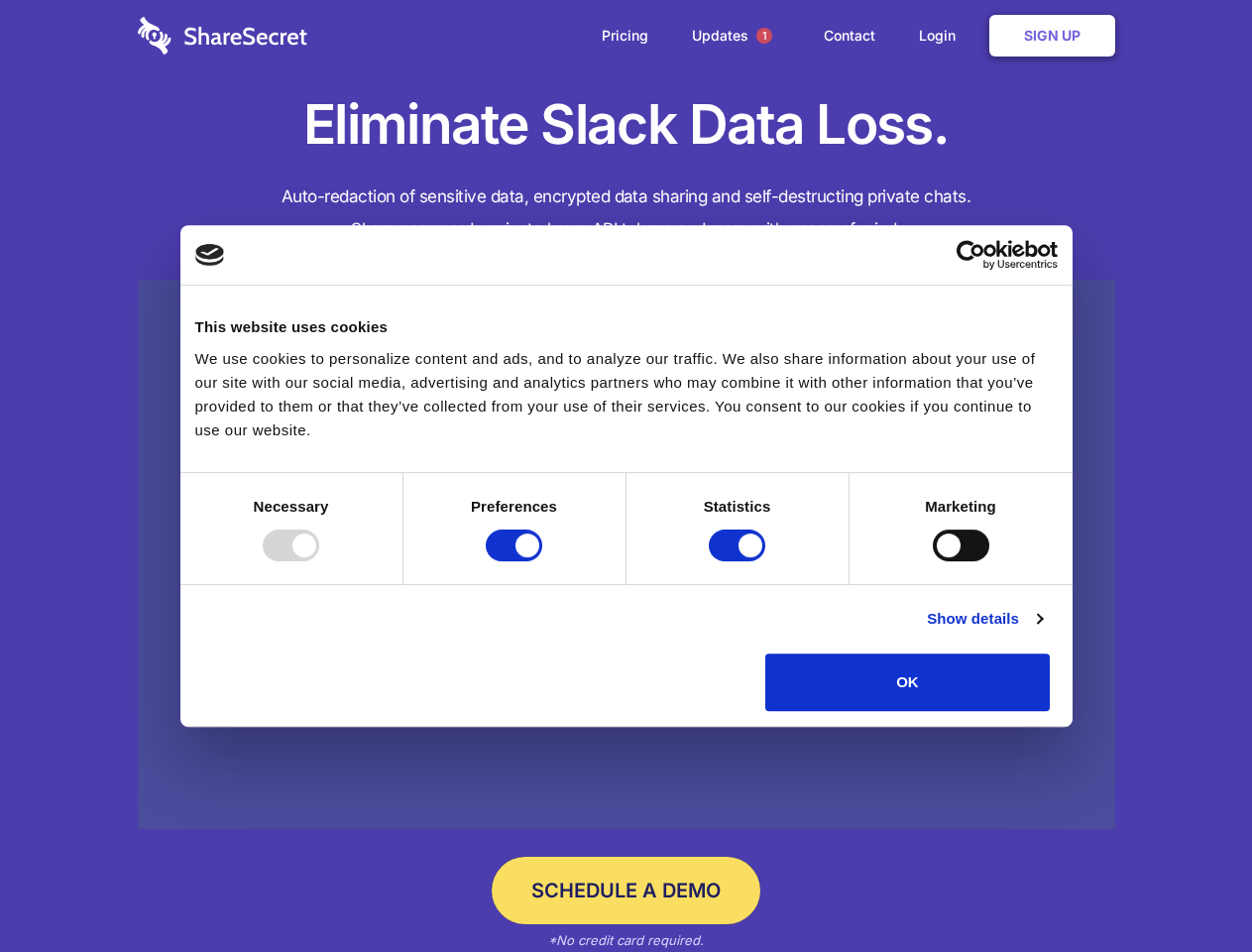 Image resolution: width=1252 pixels, height=952 pixels. Describe the element at coordinates (626, 327) in the screenshot. I see `div: This website uses cookies` at that location.